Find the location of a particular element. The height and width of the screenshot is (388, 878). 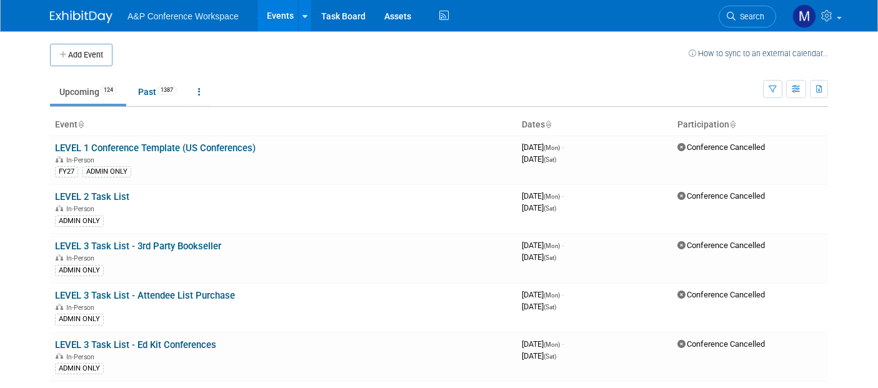

button: Add Event is located at coordinates (81, 55).